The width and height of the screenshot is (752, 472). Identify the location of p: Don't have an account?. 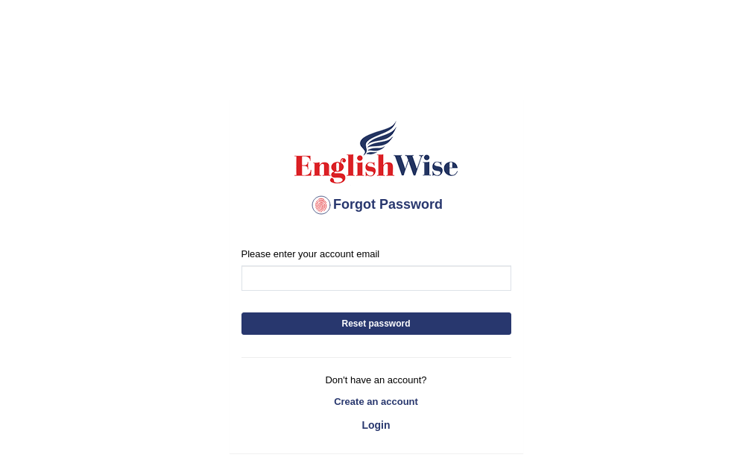
(376, 379).